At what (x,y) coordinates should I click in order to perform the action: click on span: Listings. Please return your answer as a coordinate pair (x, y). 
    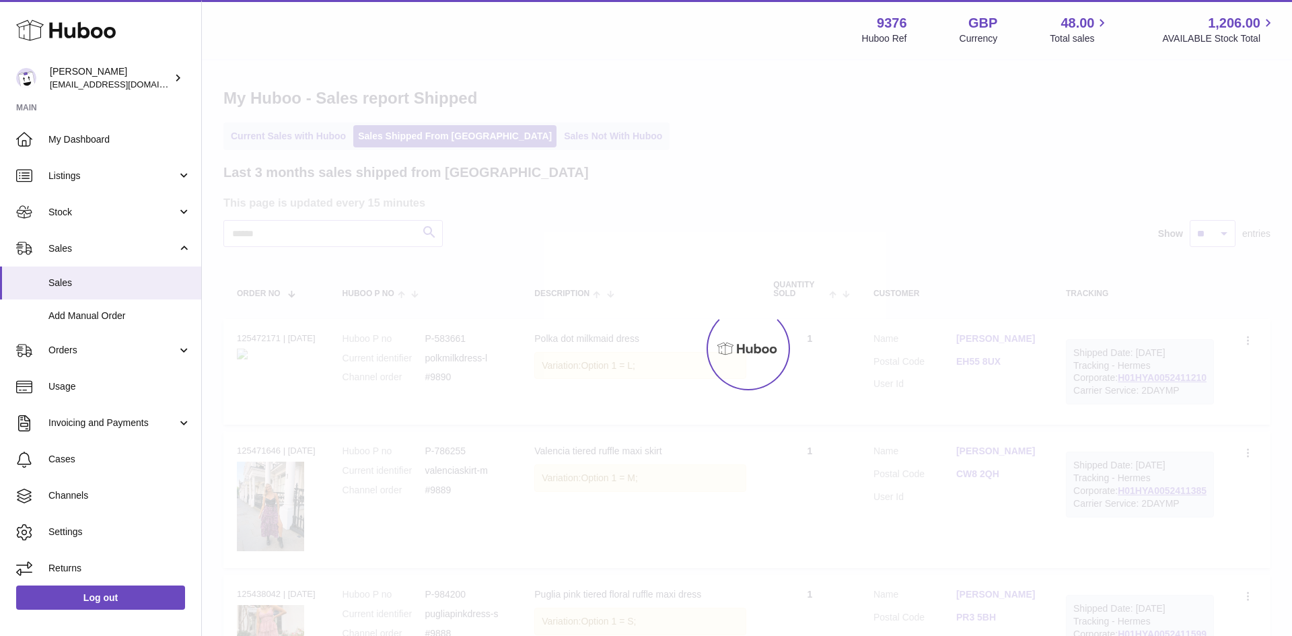
    Looking at the image, I should click on (112, 176).